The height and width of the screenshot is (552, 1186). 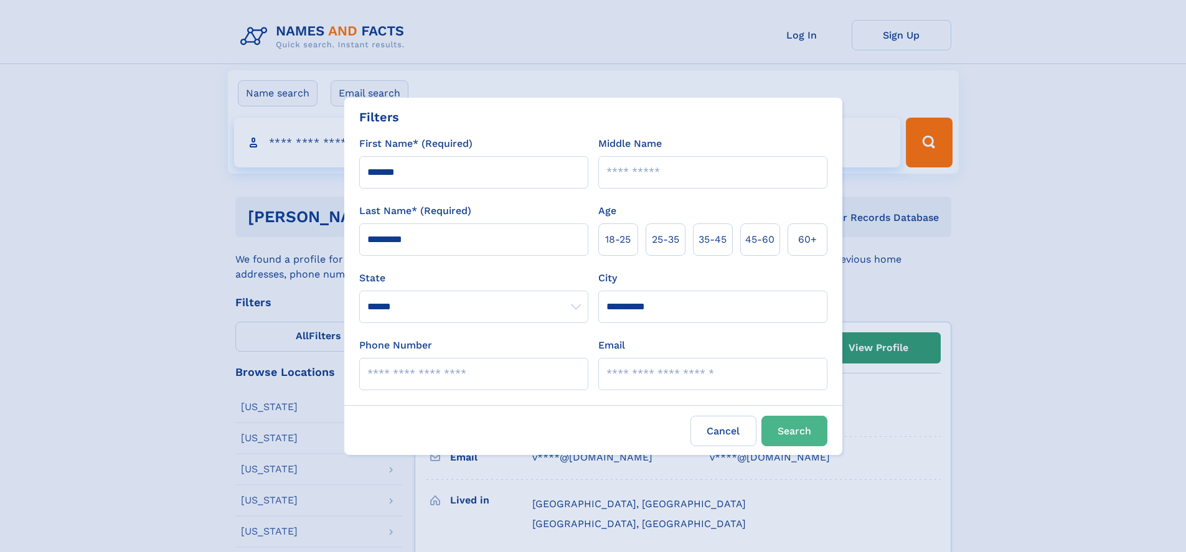 What do you see at coordinates (379, 117) in the screenshot?
I see `div: Filters` at bounding box center [379, 117].